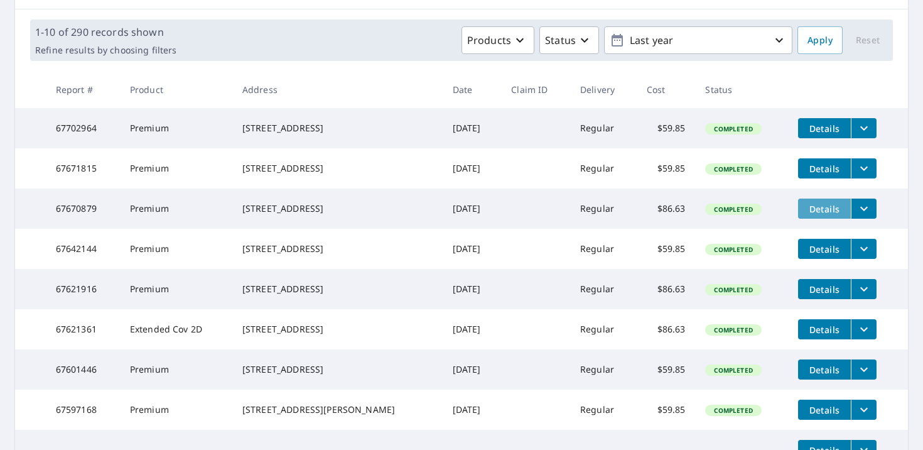 The image size is (923, 450). Describe the element at coordinates (83, 369) in the screenshot. I see `td: 67601446` at that location.